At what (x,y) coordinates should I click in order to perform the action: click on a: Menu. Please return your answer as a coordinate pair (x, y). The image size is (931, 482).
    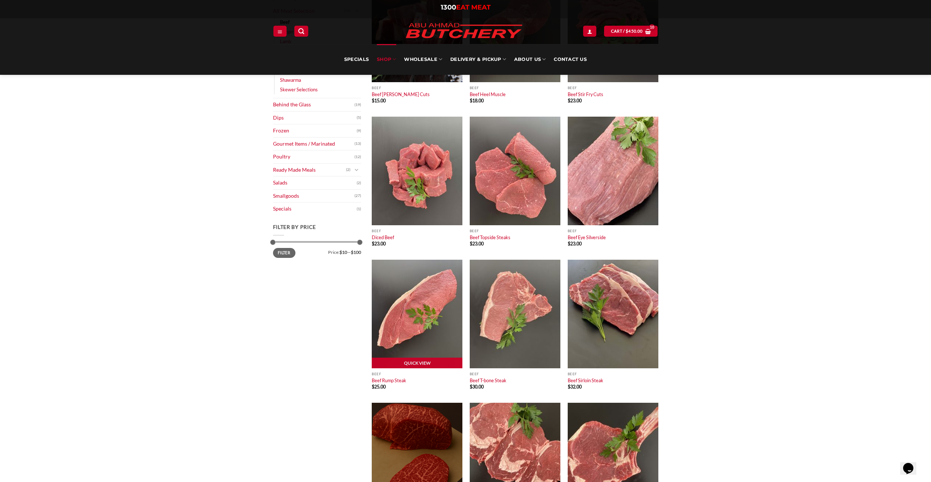
    Looking at the image, I should click on (280, 31).